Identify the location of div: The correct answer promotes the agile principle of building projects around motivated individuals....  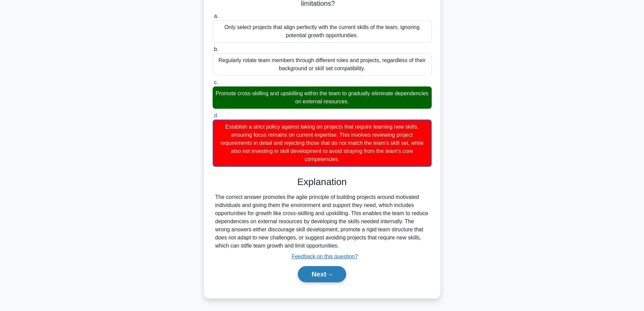
(322, 222).